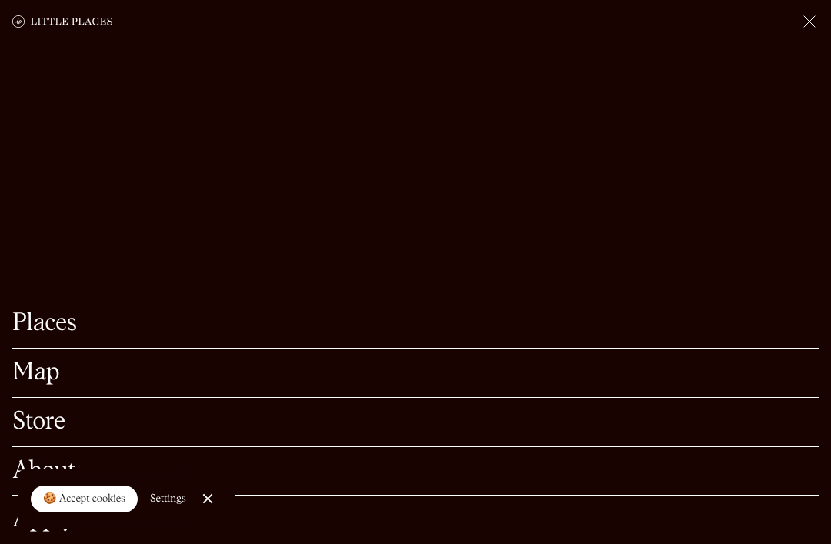  I want to click on a: Settings, so click(168, 498).